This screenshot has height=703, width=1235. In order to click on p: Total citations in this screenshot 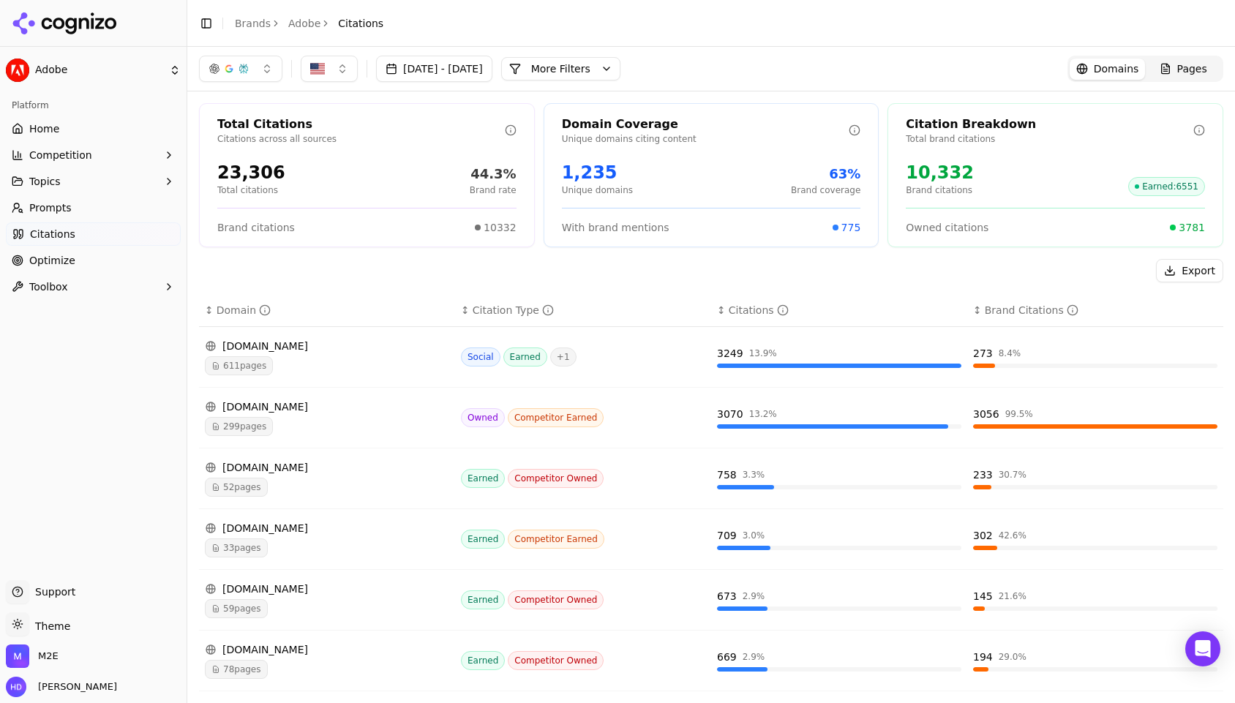, I will do `click(251, 190)`.